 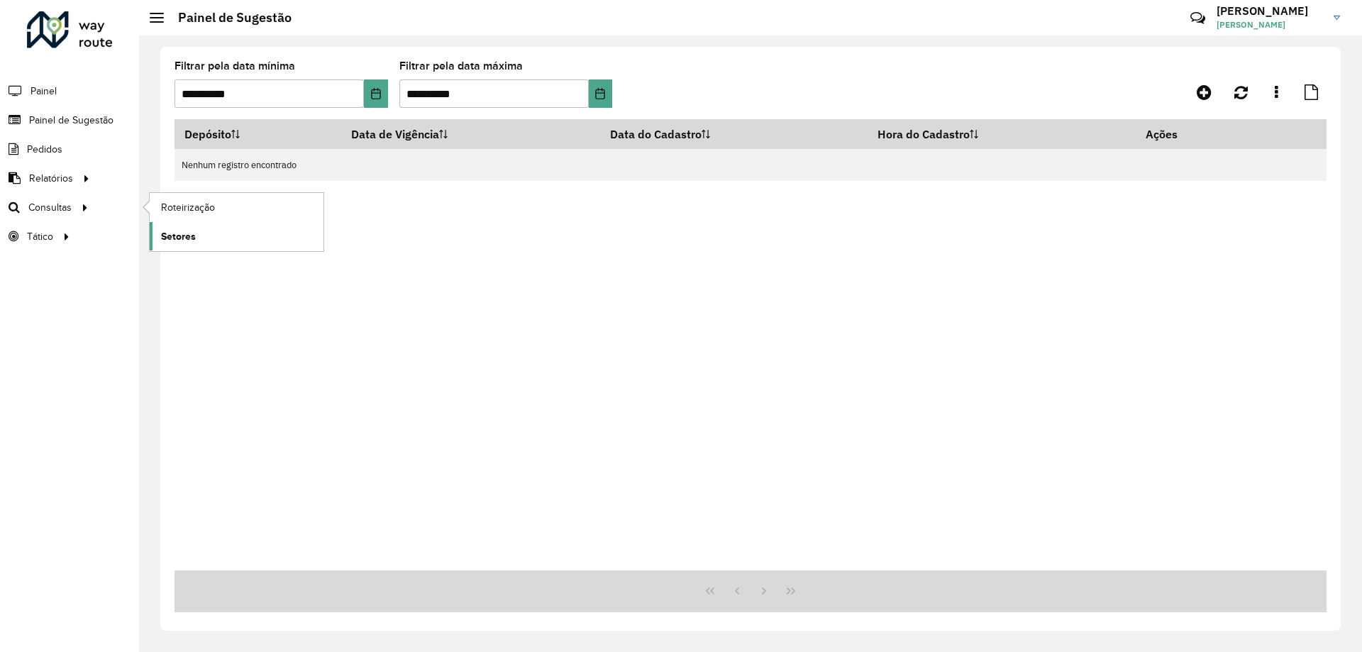 I want to click on span: Relatórios, so click(x=51, y=178).